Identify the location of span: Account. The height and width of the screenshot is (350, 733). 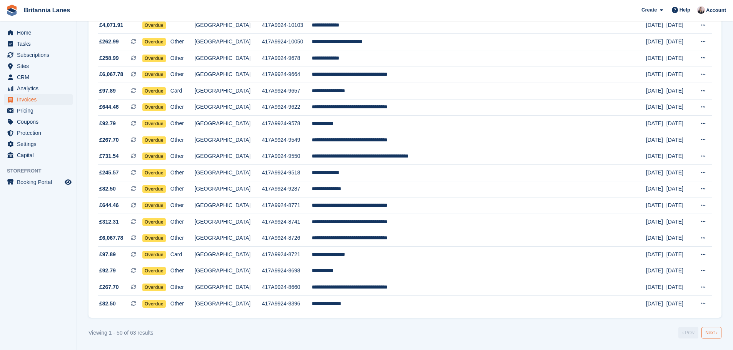
(716, 10).